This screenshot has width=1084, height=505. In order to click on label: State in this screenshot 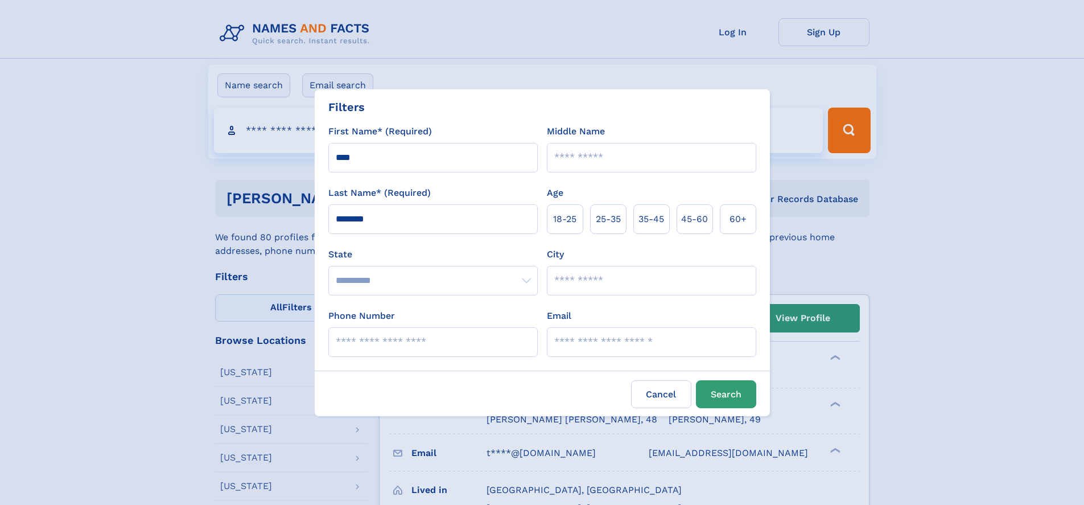, I will do `click(433, 254)`.